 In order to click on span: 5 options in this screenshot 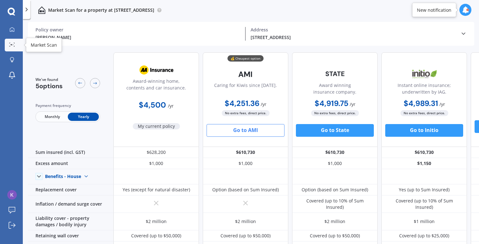, I will do `click(49, 86)`.